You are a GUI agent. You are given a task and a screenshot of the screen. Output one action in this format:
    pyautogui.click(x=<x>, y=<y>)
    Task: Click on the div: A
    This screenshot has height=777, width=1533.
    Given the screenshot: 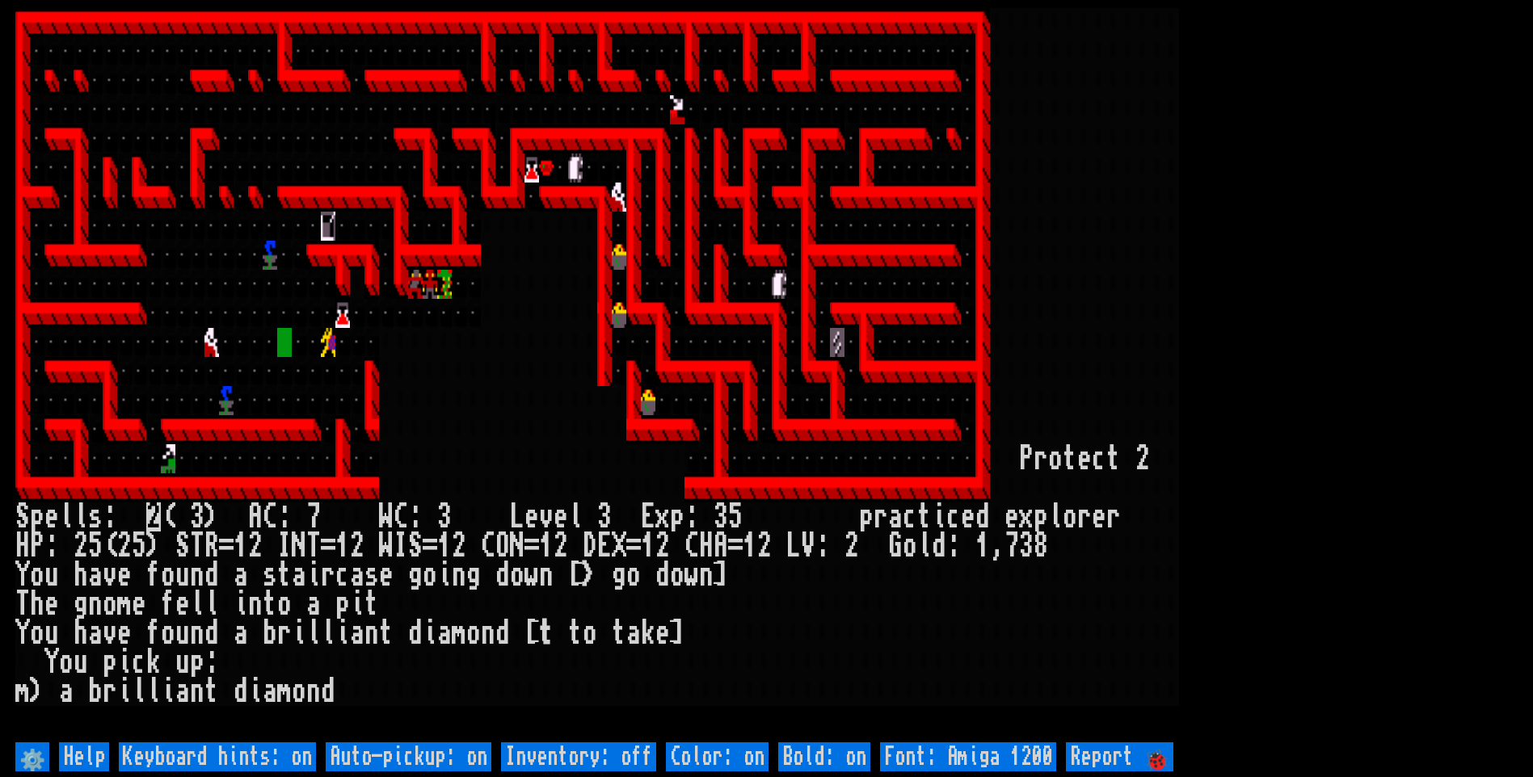 What is the action you would take?
    pyautogui.click(x=721, y=546)
    